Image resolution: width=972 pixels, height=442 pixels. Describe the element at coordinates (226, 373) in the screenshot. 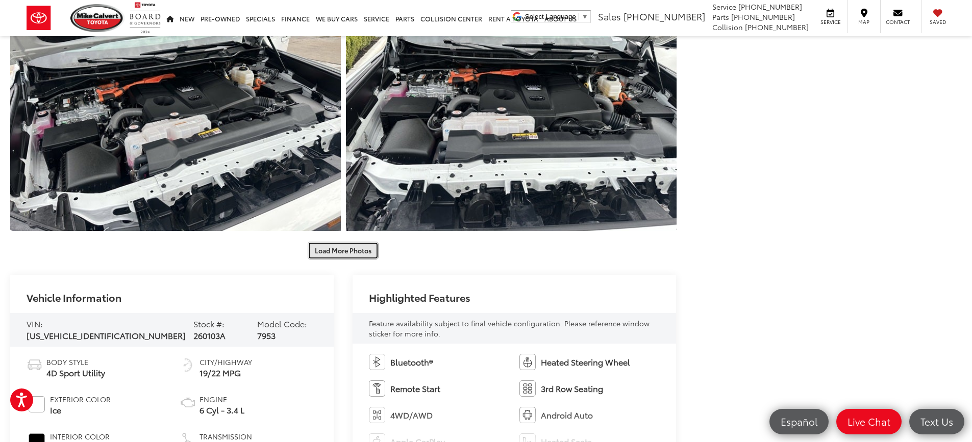

I see `span: 19/22 MPG` at that location.